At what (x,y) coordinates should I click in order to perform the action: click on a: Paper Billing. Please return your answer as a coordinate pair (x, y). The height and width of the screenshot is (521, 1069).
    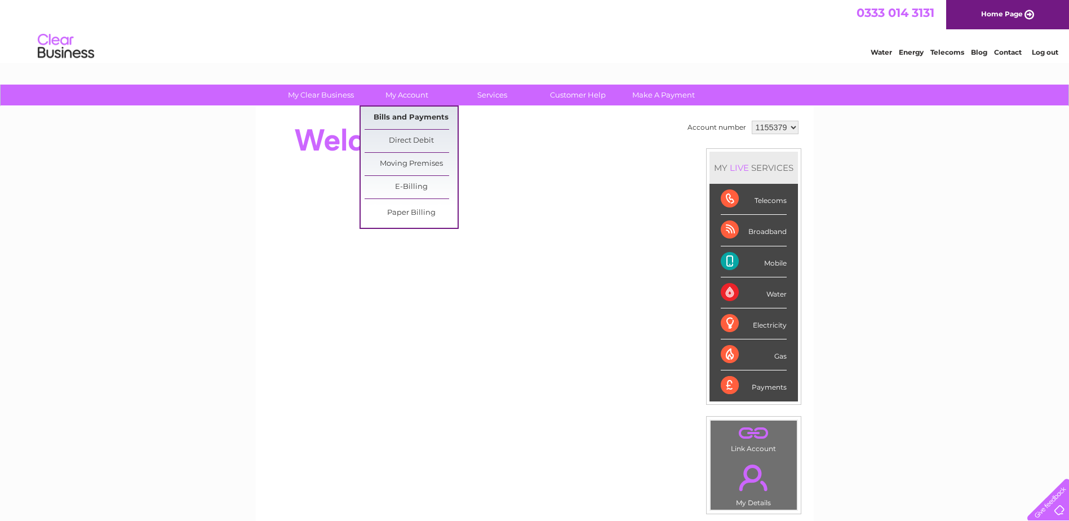
    Looking at the image, I should click on (411, 213).